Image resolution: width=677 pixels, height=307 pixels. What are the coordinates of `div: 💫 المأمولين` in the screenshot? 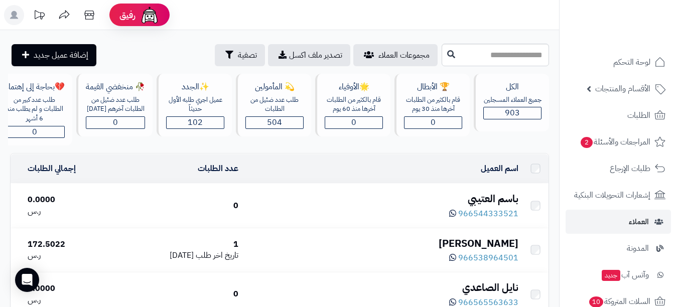 It's located at (275, 87).